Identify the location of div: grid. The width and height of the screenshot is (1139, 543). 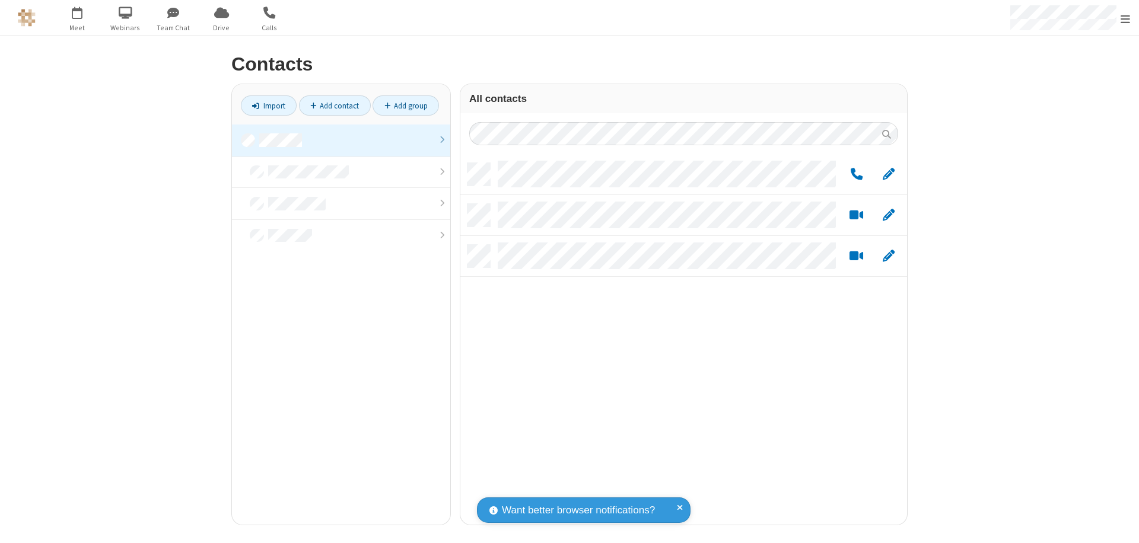
(683, 339).